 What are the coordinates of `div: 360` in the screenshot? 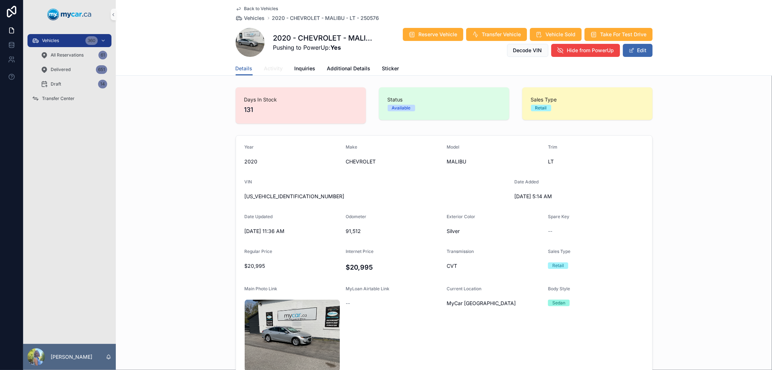 It's located at (92, 41).